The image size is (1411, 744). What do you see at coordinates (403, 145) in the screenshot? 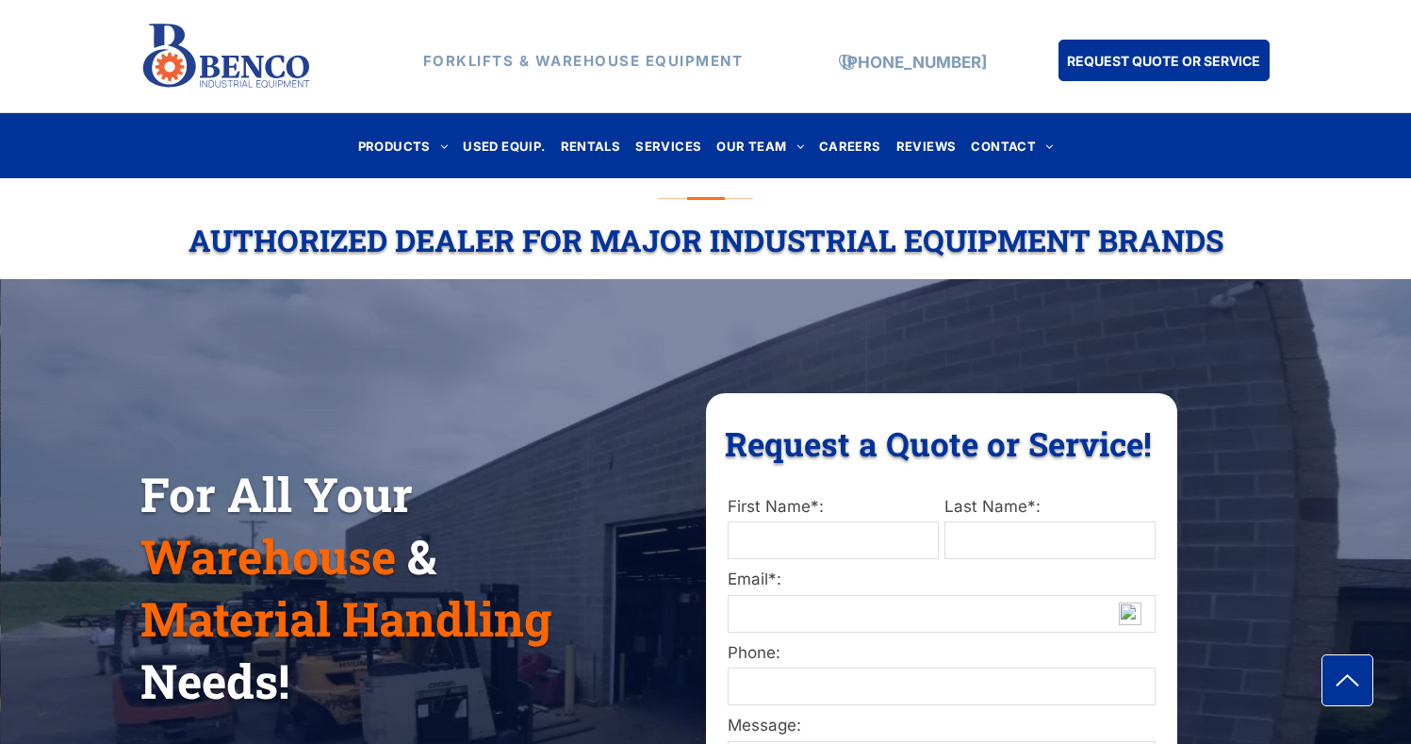
I see `a: PRODUCTS` at bounding box center [403, 145].